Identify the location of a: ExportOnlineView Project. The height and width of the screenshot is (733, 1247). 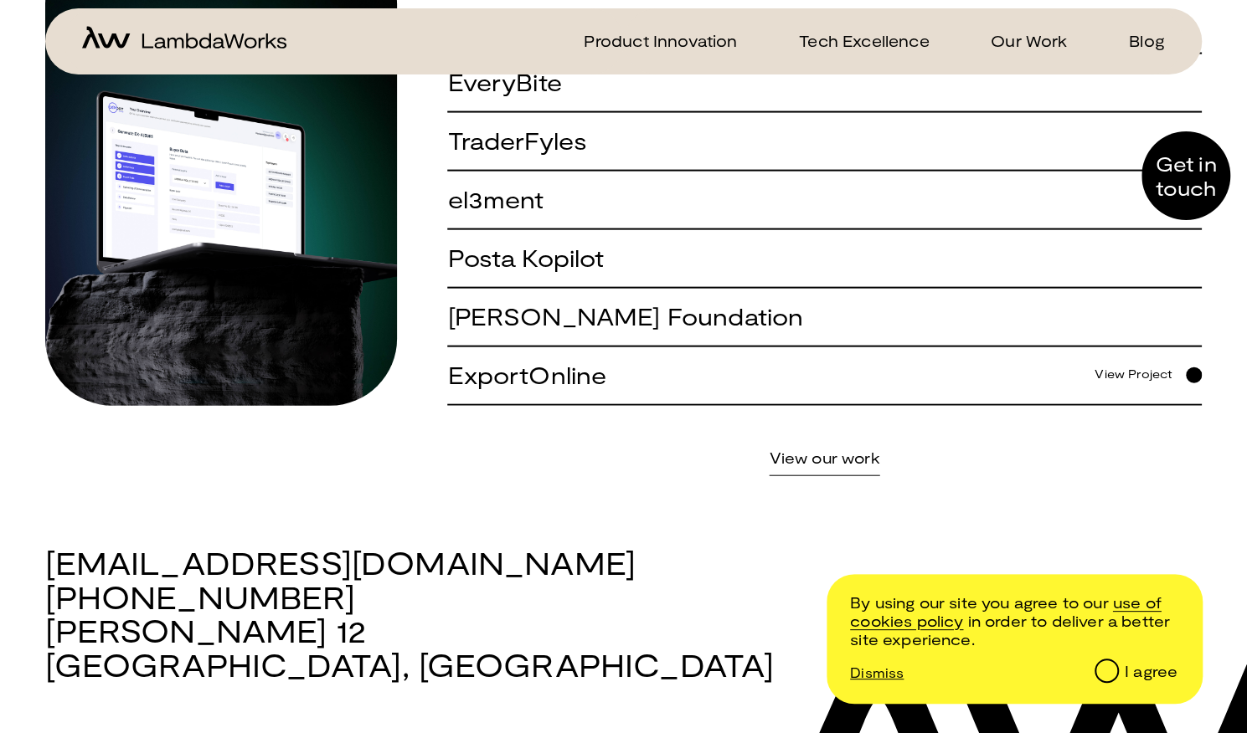
(824, 377).